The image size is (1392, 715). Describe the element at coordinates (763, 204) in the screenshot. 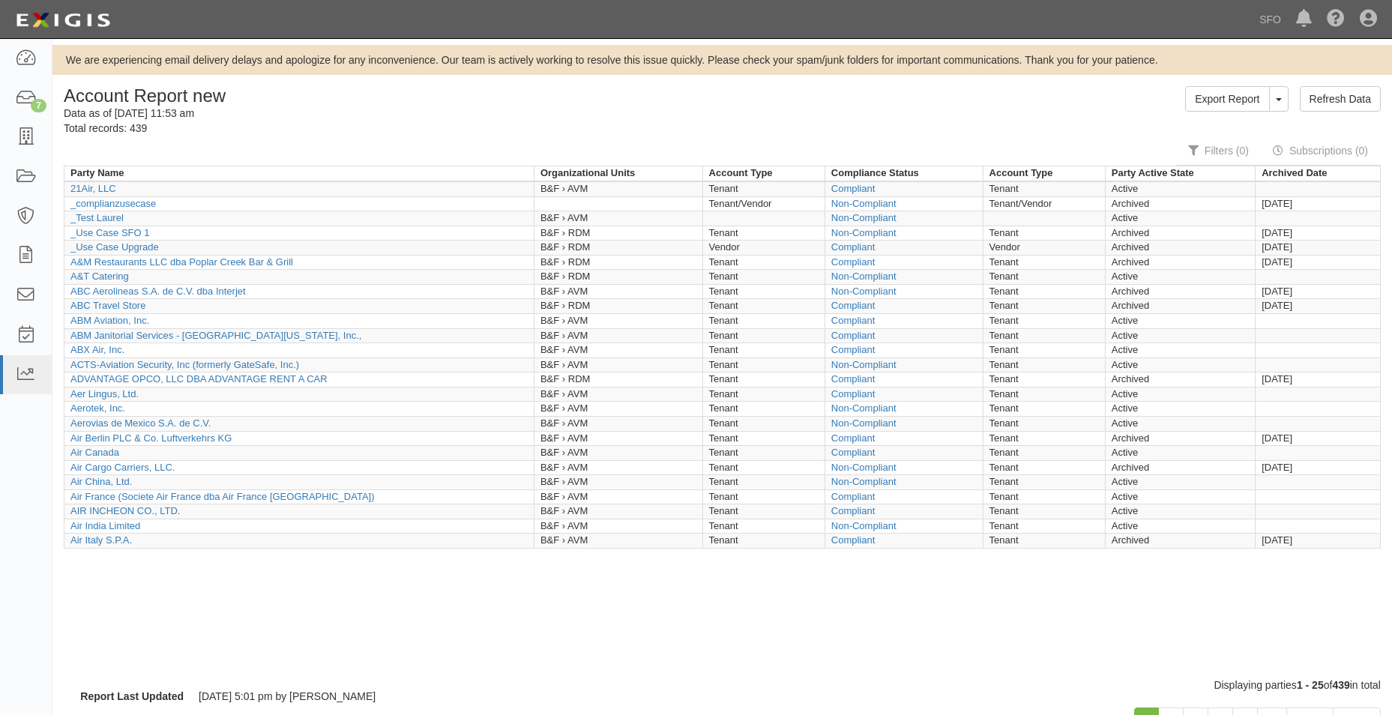

I see `td: Tenant/Vendor` at that location.